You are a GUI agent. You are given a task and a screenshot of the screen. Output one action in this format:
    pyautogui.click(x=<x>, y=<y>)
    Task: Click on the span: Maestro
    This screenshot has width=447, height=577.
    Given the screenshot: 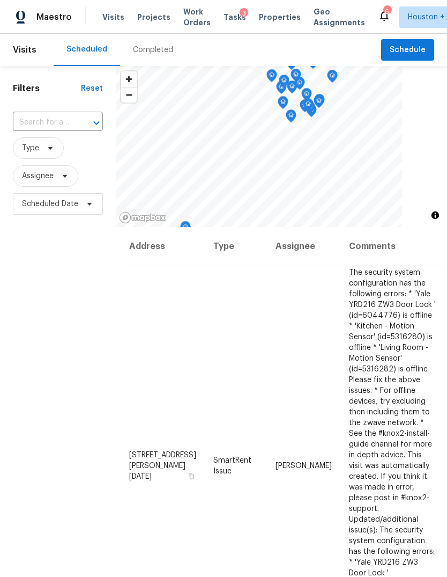 What is the action you would take?
    pyautogui.click(x=54, y=17)
    